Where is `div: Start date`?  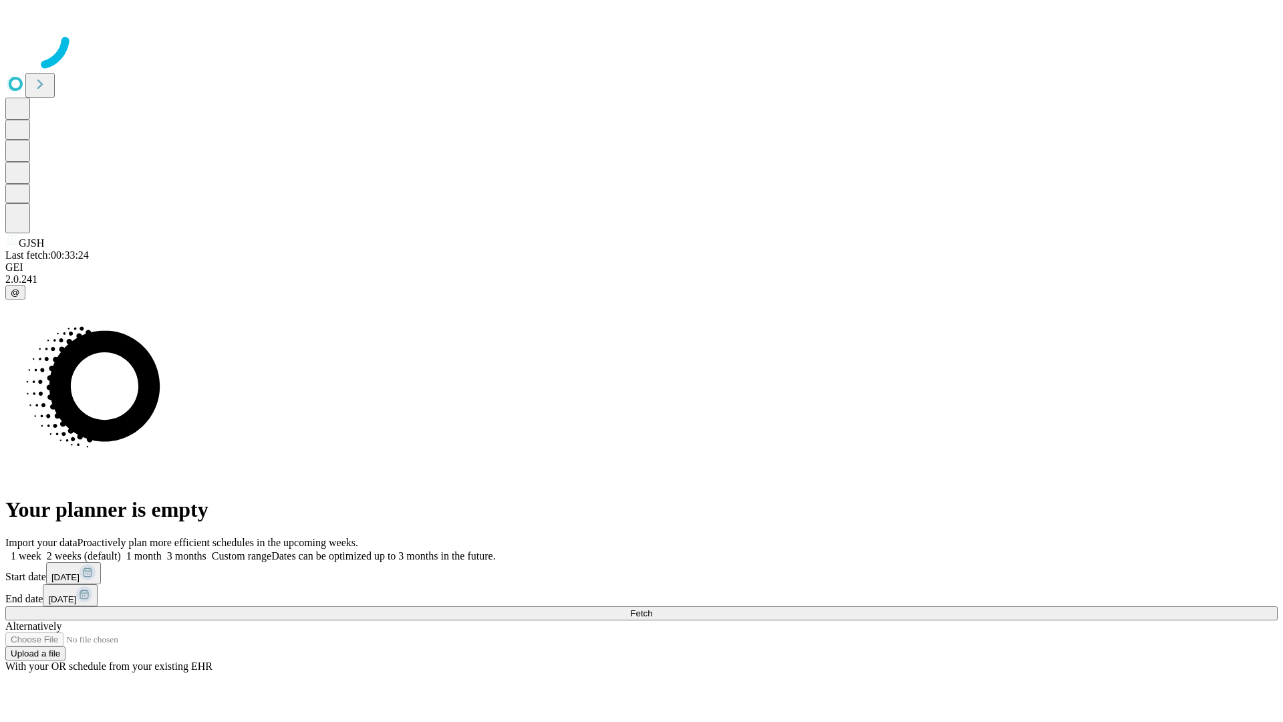 div: Start date is located at coordinates (641, 573).